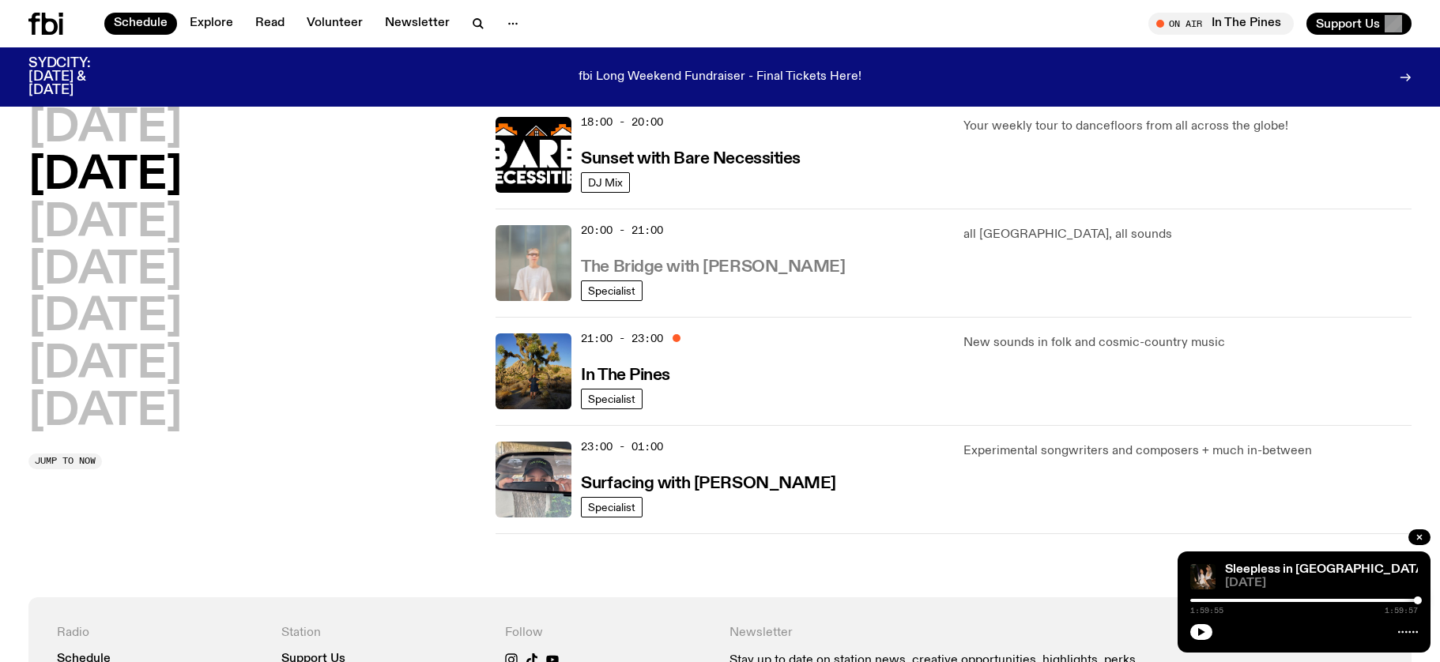  Describe the element at coordinates (65, 462) in the screenshot. I see `button: Jump to now` at that location.